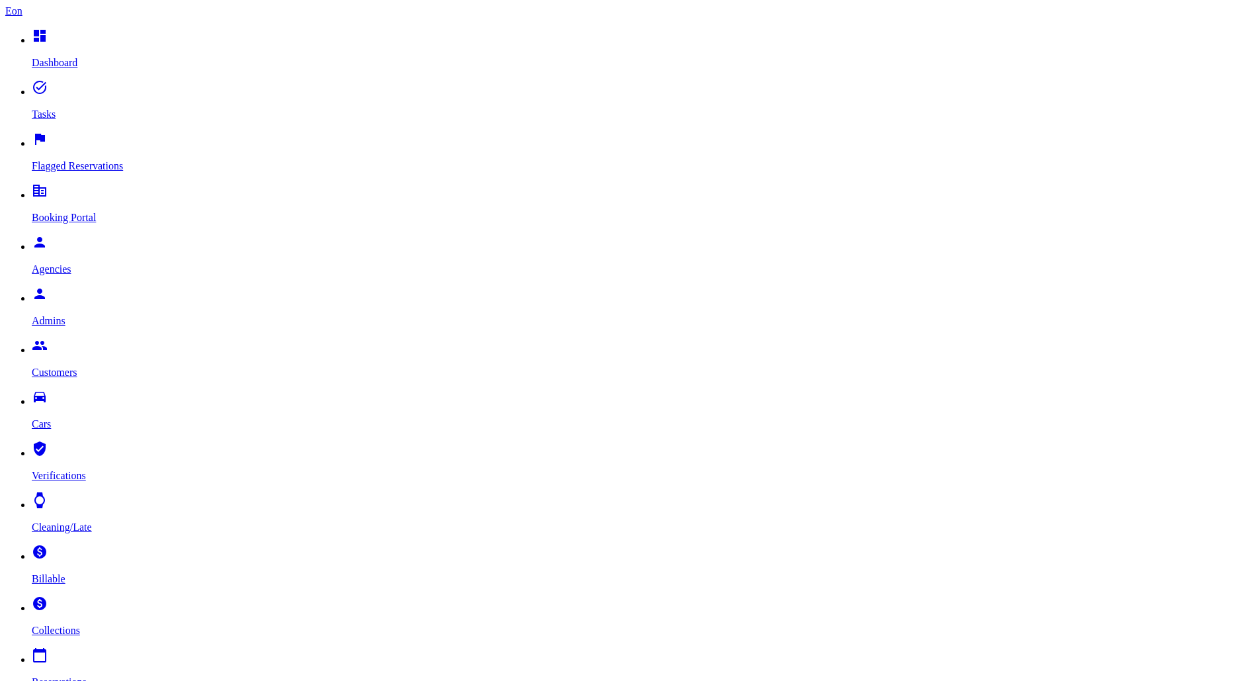  Describe the element at coordinates (40, 87) in the screenshot. I see `i: task_alt` at that location.